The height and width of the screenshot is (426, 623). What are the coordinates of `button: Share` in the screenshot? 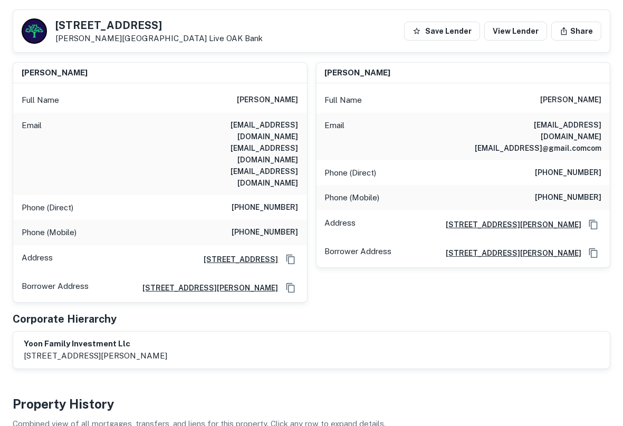 It's located at (576, 31).